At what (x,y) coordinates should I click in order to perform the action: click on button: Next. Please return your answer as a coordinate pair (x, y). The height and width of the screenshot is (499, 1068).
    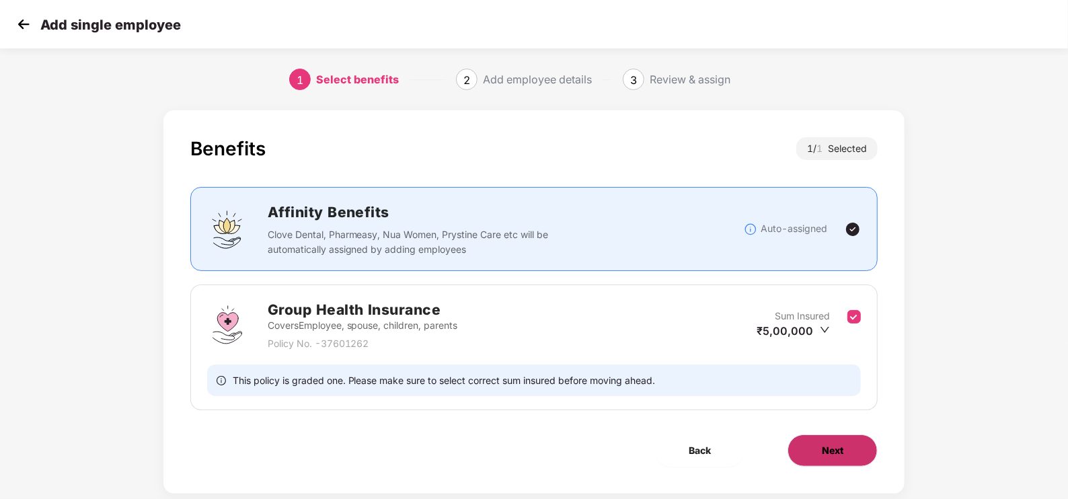
    Looking at the image, I should click on (833, 451).